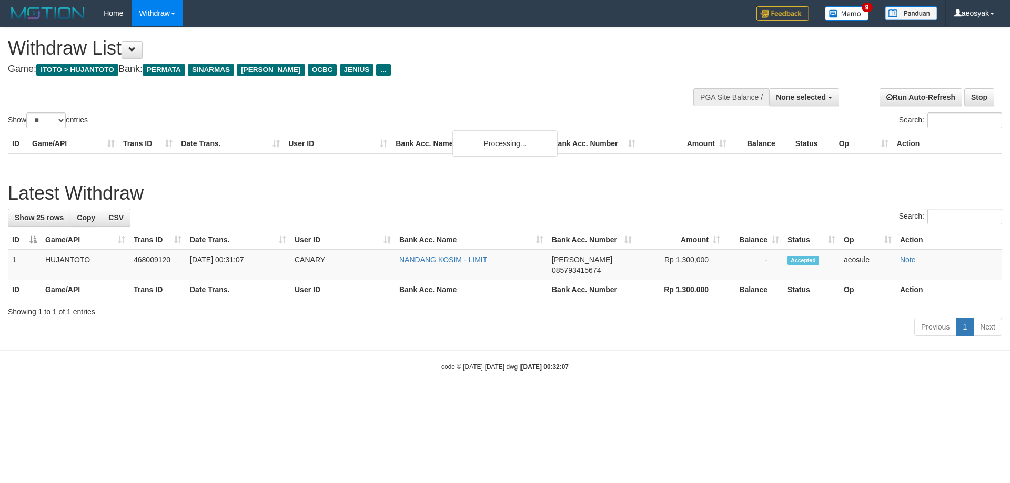 Image resolution: width=1010 pixels, height=483 pixels. Describe the element at coordinates (592, 240) in the screenshot. I see `th: Bank Acc. Number: activate to sort column ascending` at that location.